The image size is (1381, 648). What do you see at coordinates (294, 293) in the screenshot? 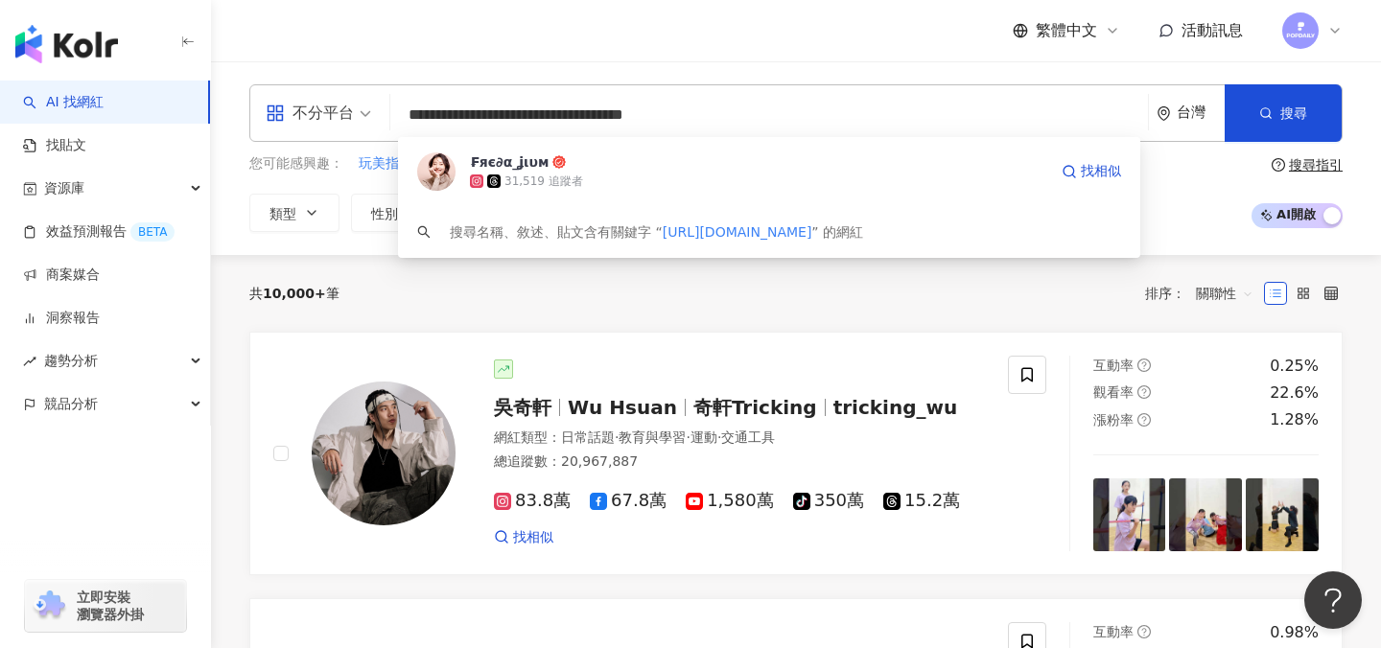
I see `div: 共 筆` at bounding box center [294, 293].